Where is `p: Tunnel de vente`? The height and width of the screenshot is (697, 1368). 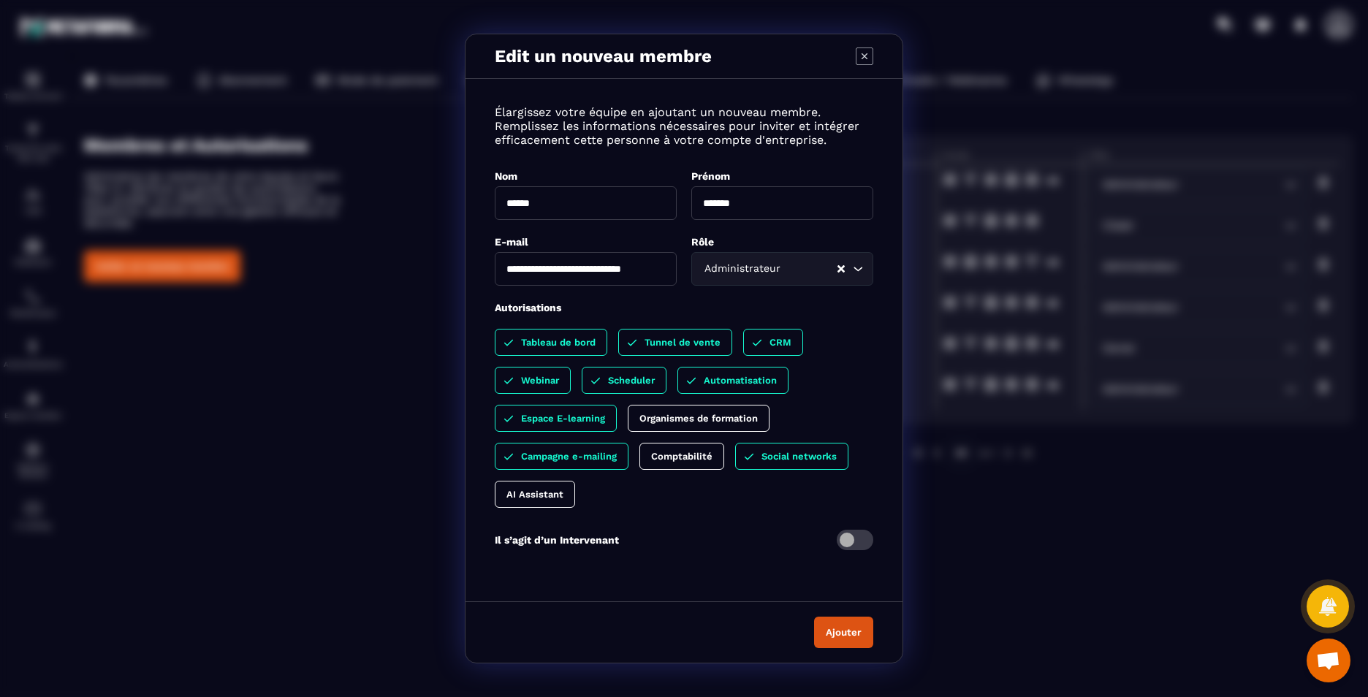 p: Tunnel de vente is located at coordinates (682, 342).